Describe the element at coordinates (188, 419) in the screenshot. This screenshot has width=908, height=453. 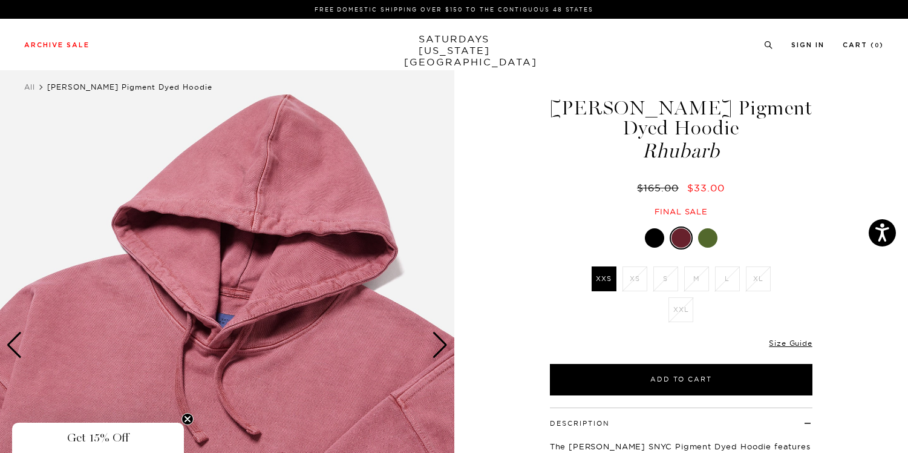
I see `button: Close teaser` at that location.